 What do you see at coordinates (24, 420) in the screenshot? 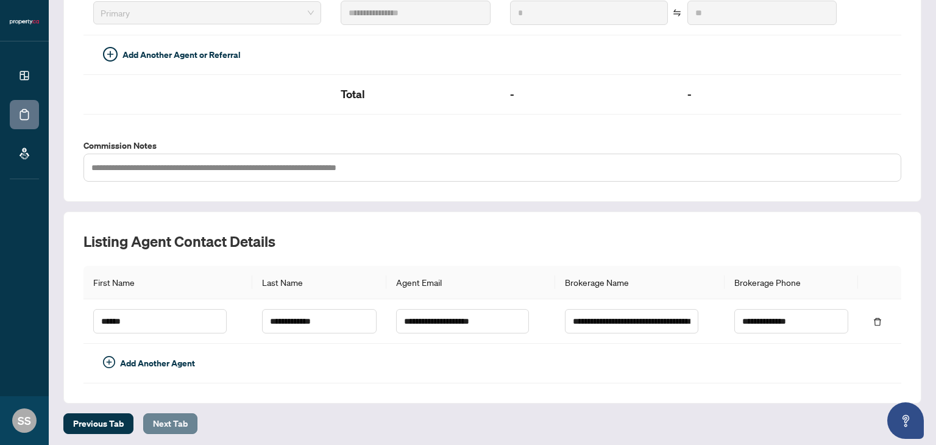
I see `span: SS` at bounding box center [24, 420].